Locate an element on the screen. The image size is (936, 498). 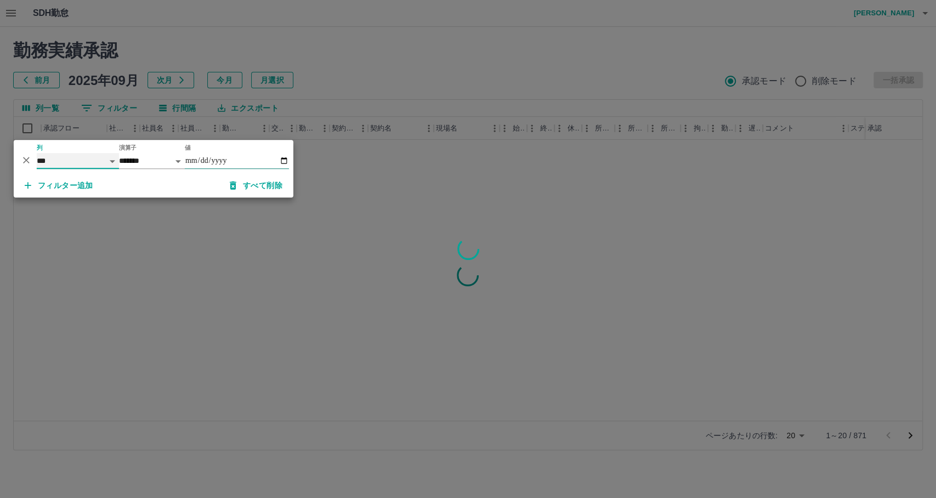
label: 値 is located at coordinates (187, 147).